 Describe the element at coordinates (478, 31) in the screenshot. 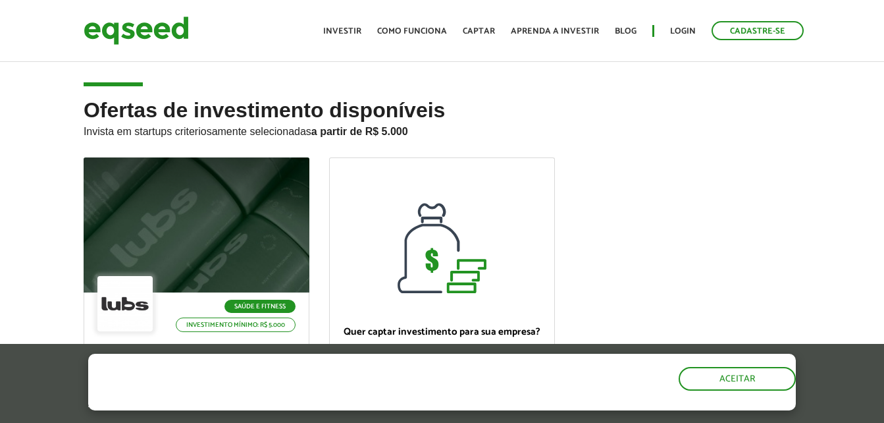

I see `a: Captar` at that location.